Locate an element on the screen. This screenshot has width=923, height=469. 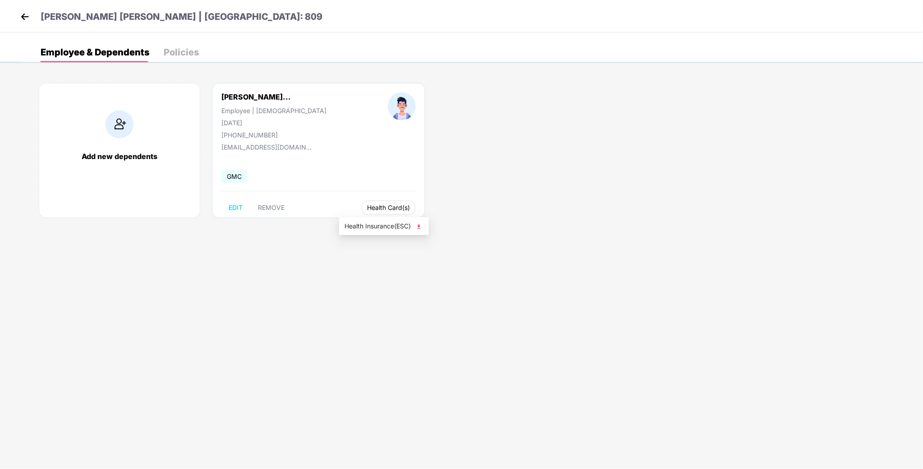
img: svg+xml;base64,PHN2ZyB4bWxucz0iaHR0cDovL3d3dy53My5vcmcvMjAwMC9zdmciIHhtbG5zOnhsaW5rPSJodHRwOi8vd3... is located at coordinates (419, 227).